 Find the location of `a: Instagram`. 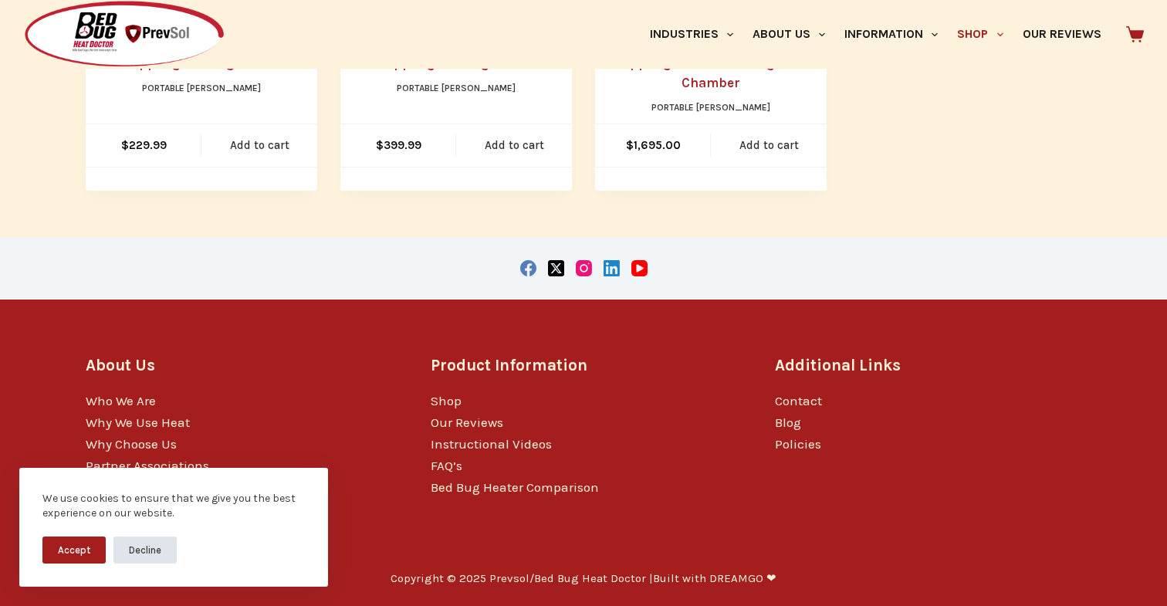

a: Instagram is located at coordinates (583, 268).